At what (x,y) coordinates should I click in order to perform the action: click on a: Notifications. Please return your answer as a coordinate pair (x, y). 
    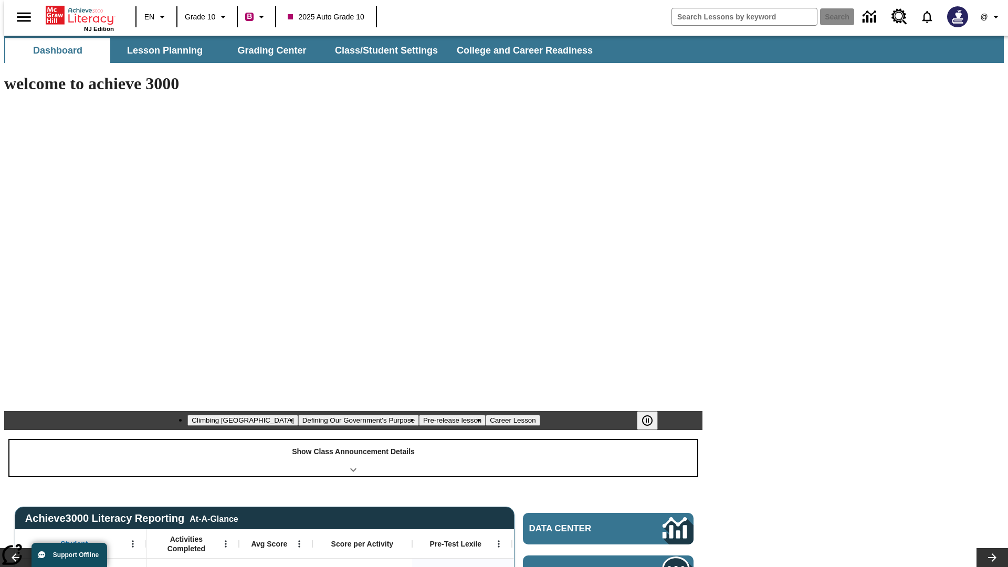
    Looking at the image, I should click on (927, 17).